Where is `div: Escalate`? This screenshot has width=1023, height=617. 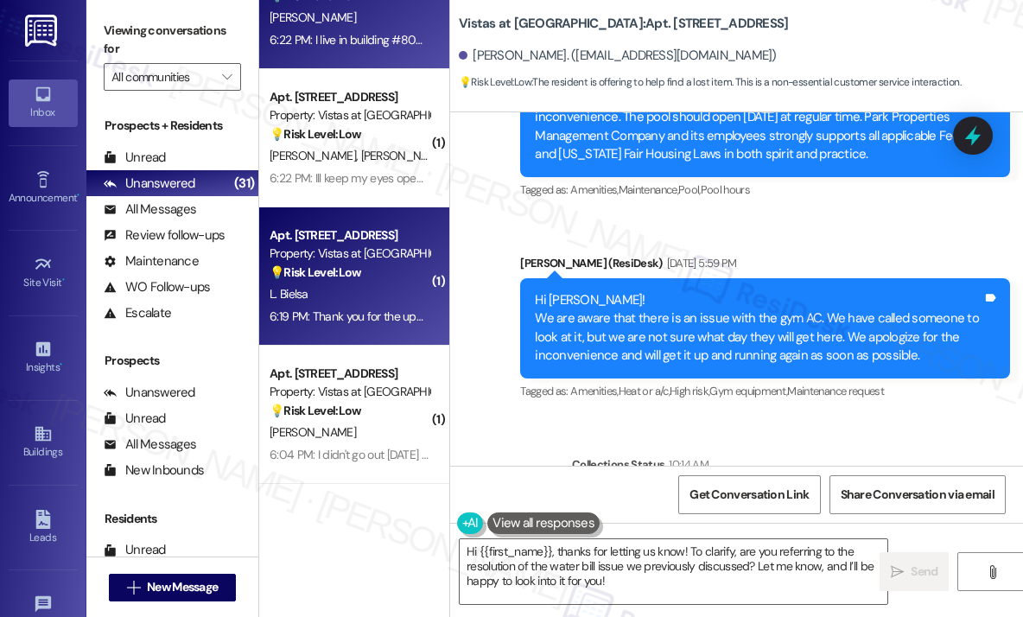
div: Escalate is located at coordinates (137, 313).